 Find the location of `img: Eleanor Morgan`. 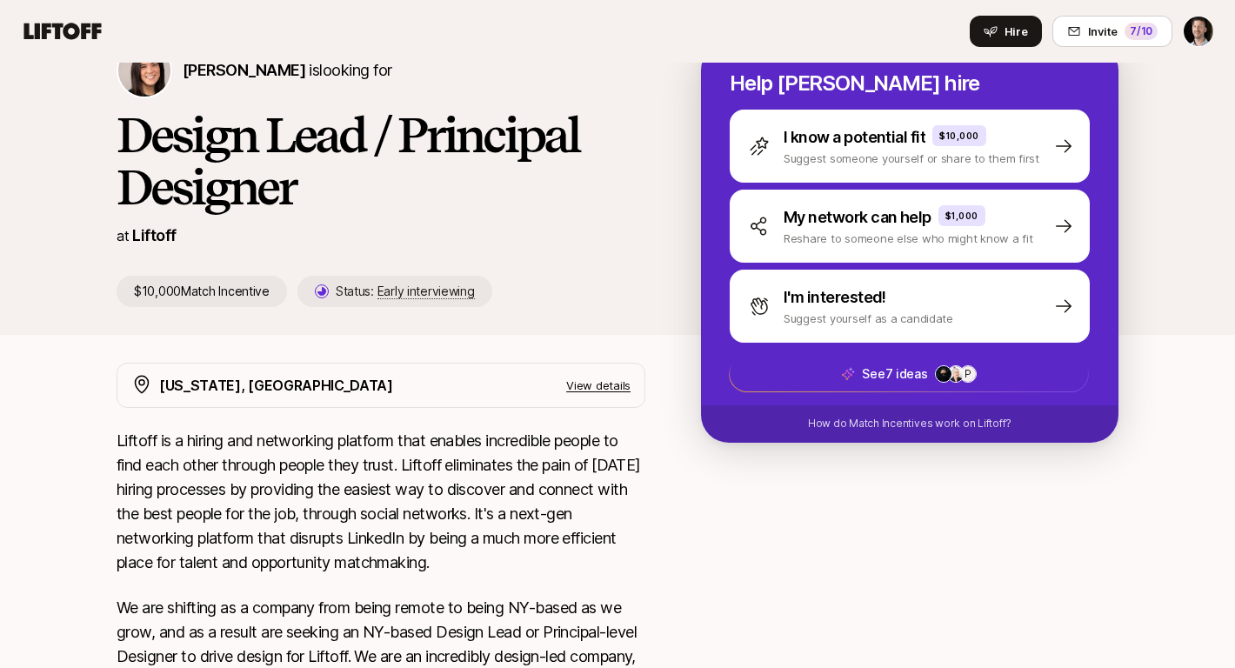

img: Eleanor Morgan is located at coordinates (144, 70).